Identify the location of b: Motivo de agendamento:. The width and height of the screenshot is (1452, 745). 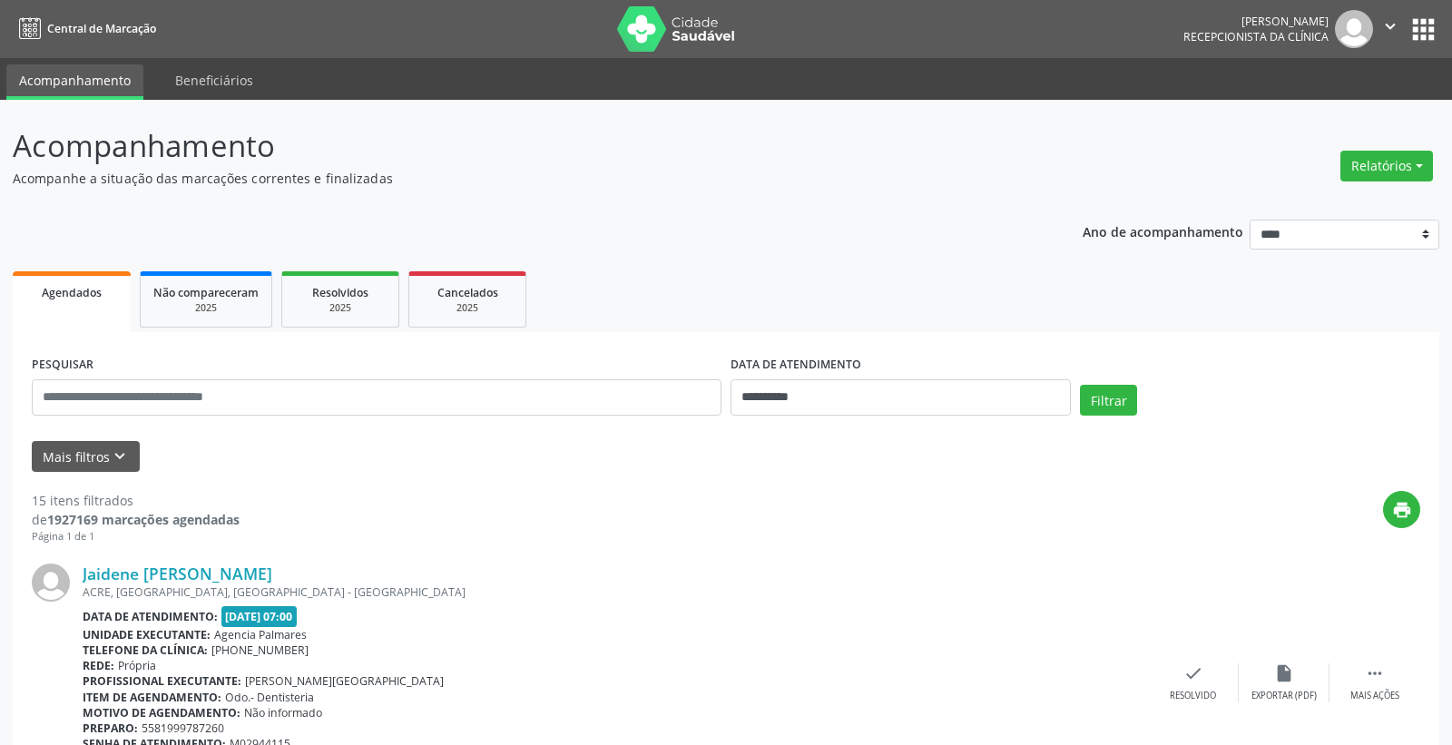
(161, 712).